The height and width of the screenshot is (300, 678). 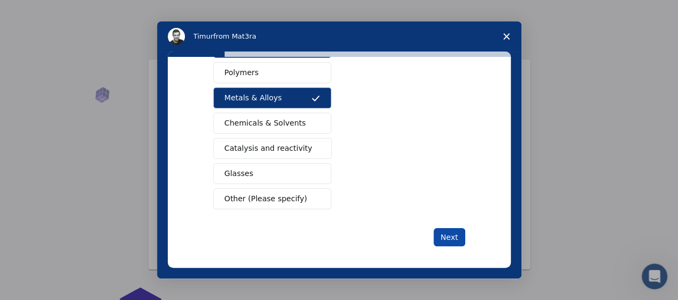 What do you see at coordinates (272, 72) in the screenshot?
I see `button: Polymers` at bounding box center [272, 72].